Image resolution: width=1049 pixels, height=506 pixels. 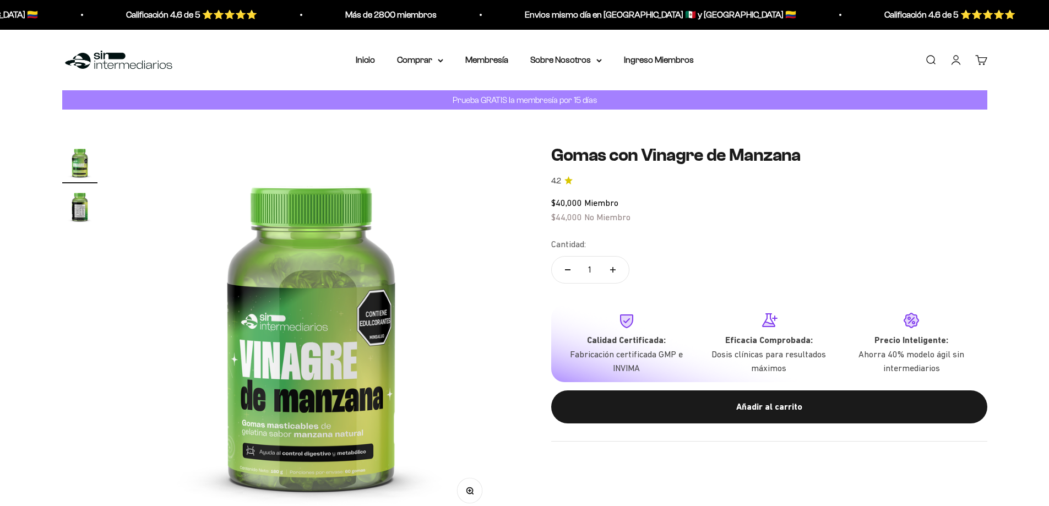 I want to click on span: No Miembro, so click(x=607, y=217).